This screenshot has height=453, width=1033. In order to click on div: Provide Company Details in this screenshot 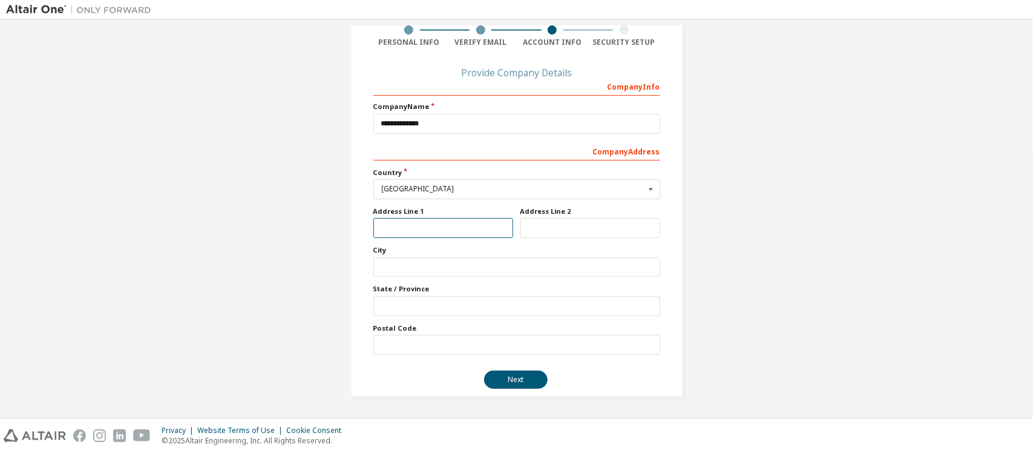, I will do `click(517, 73)`.